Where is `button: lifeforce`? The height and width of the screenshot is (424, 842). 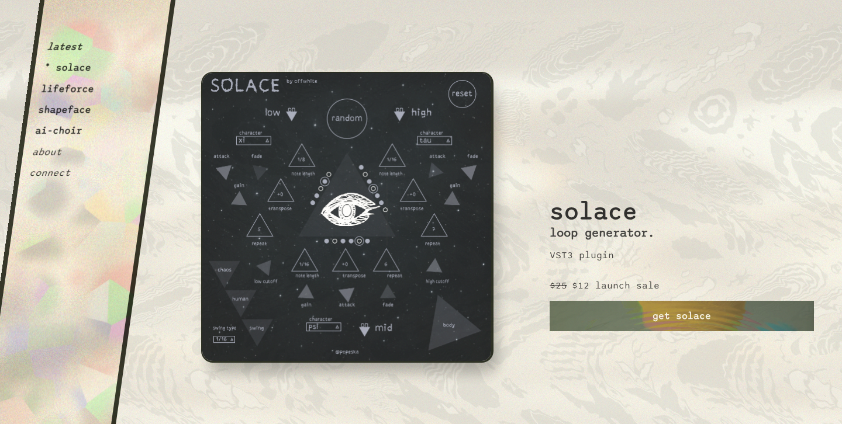 button: lifeforce is located at coordinates (67, 89).